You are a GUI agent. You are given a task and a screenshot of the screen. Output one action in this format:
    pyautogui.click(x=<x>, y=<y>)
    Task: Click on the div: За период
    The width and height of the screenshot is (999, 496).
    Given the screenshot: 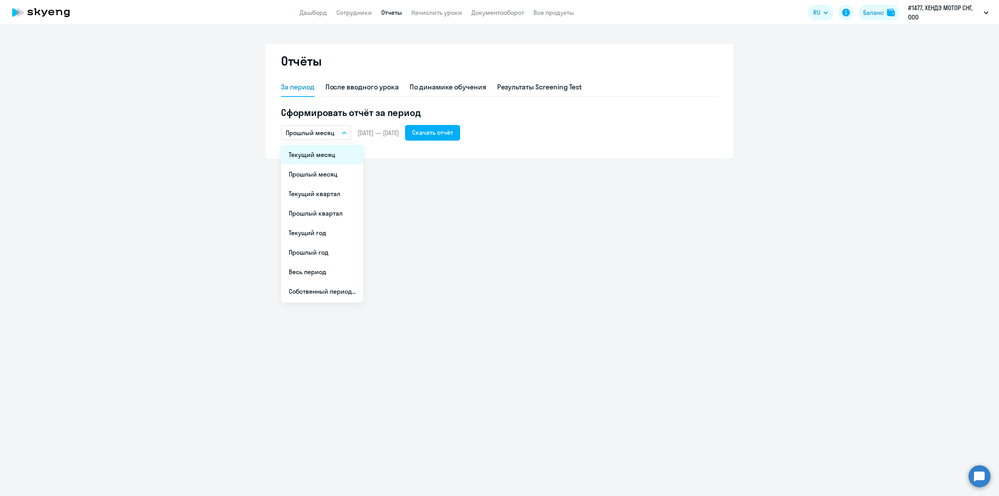 What is the action you would take?
    pyautogui.click(x=298, y=87)
    